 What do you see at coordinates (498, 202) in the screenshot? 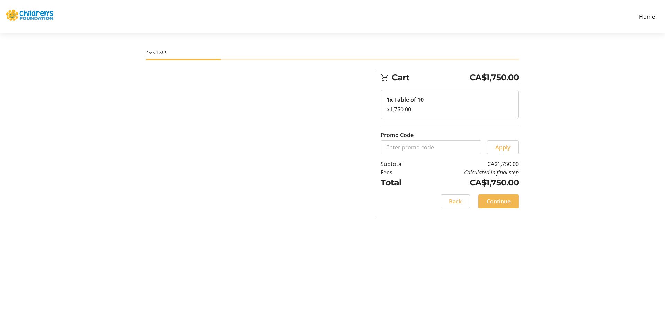
I see `span: Continue` at bounding box center [498, 202].